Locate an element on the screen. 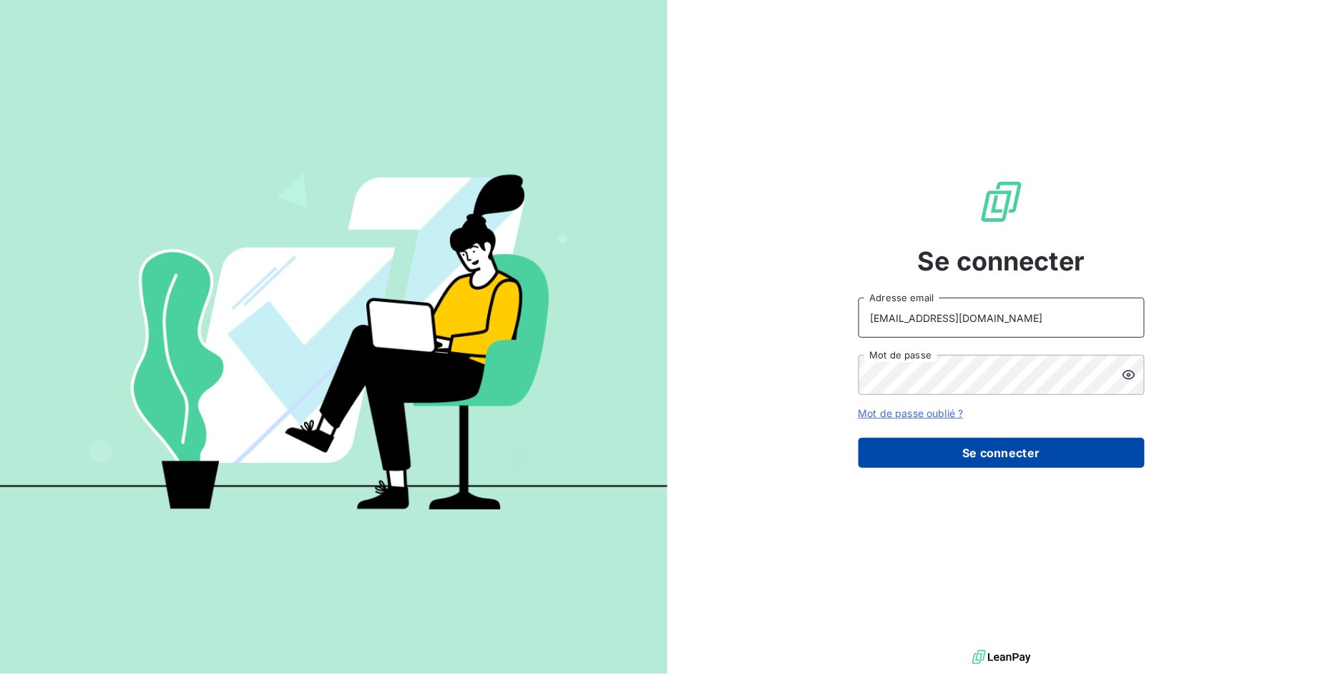 The image size is (1335, 674). button: Se connecter is located at coordinates (1002, 453).